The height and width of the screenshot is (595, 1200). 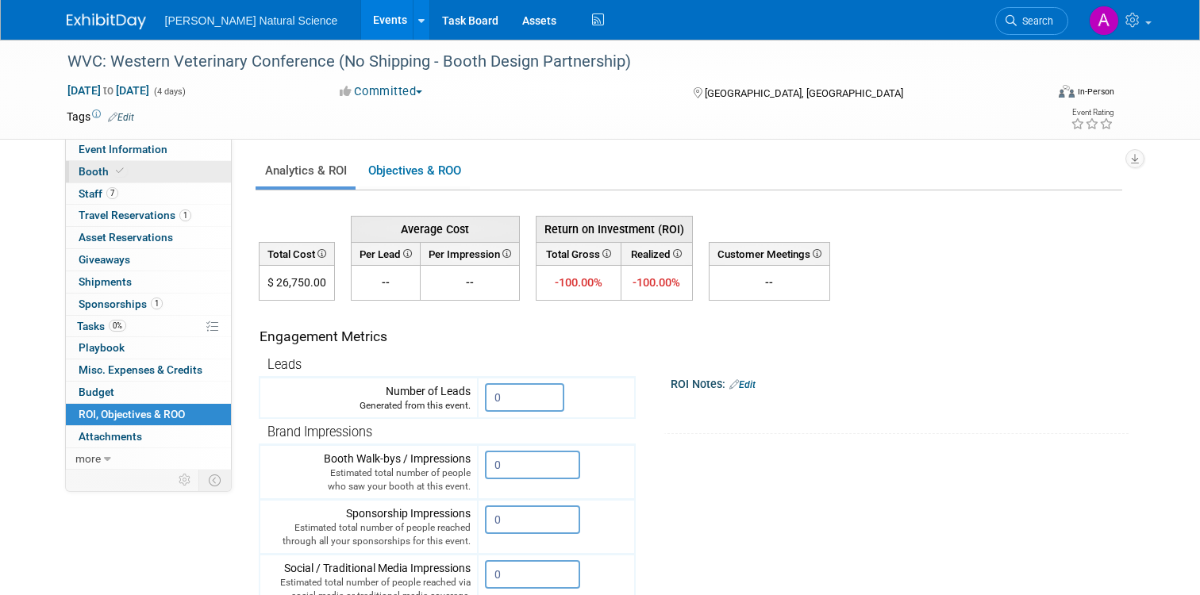 I want to click on div: Engagement Metrics, so click(x=444, y=336).